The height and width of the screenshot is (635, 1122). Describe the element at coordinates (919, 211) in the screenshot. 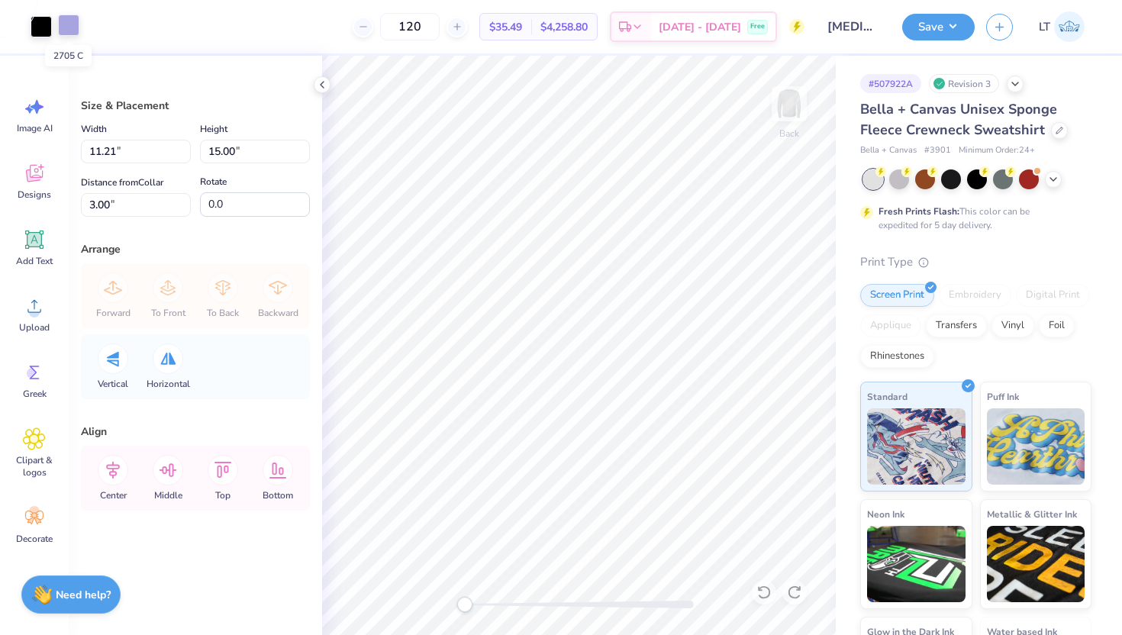

I see `strong: Fresh Prints Flash:` at that location.